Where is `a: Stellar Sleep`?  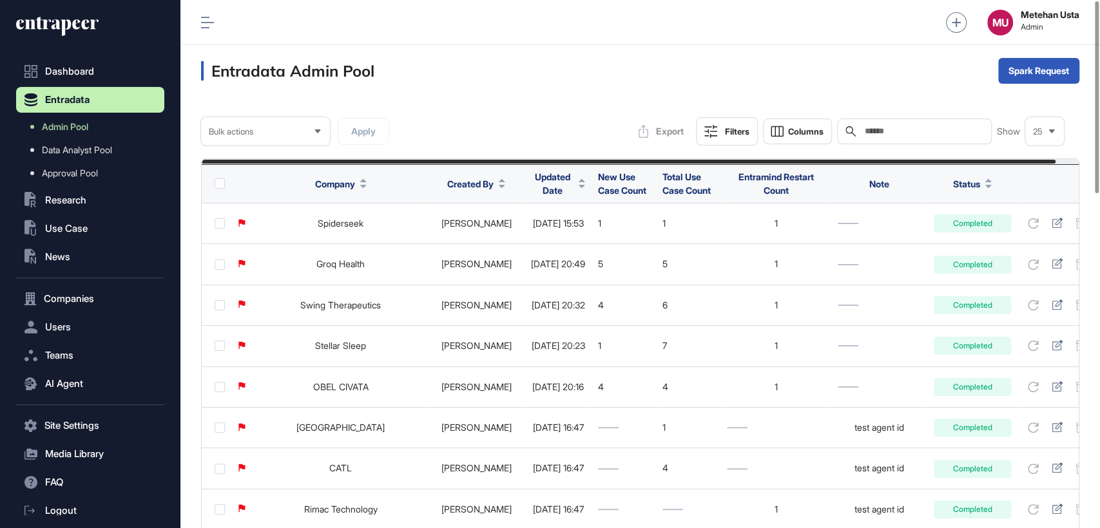
a: Stellar Sleep is located at coordinates (340, 345).